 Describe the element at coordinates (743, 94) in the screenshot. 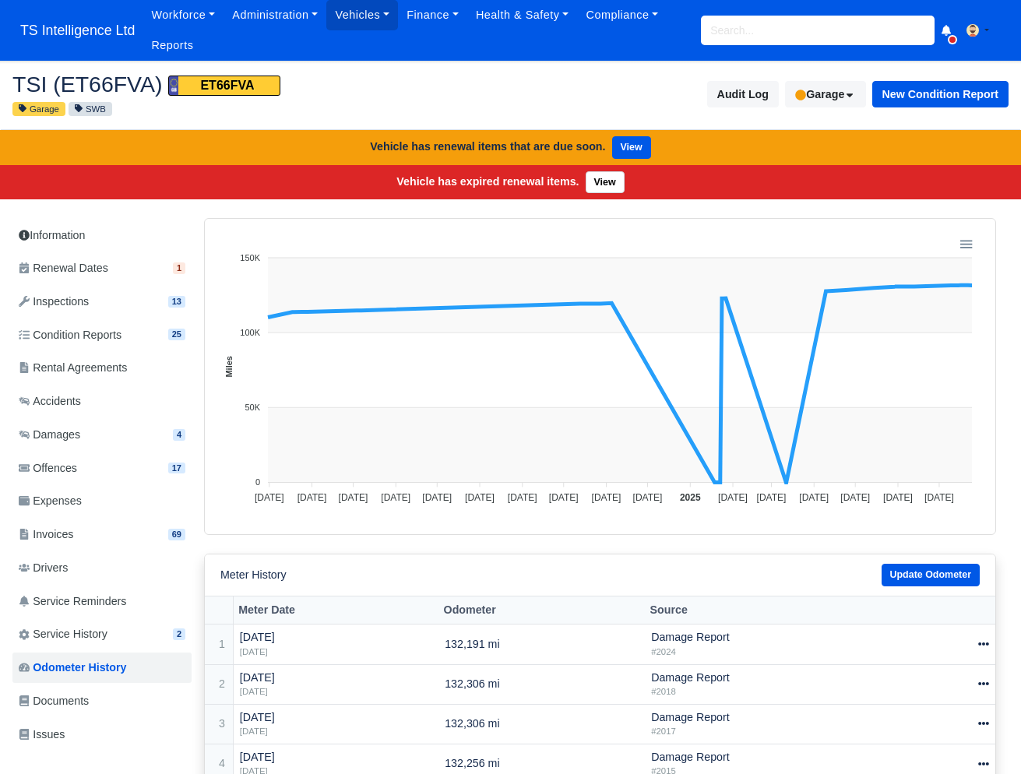

I see `button: Audit Log` at that location.